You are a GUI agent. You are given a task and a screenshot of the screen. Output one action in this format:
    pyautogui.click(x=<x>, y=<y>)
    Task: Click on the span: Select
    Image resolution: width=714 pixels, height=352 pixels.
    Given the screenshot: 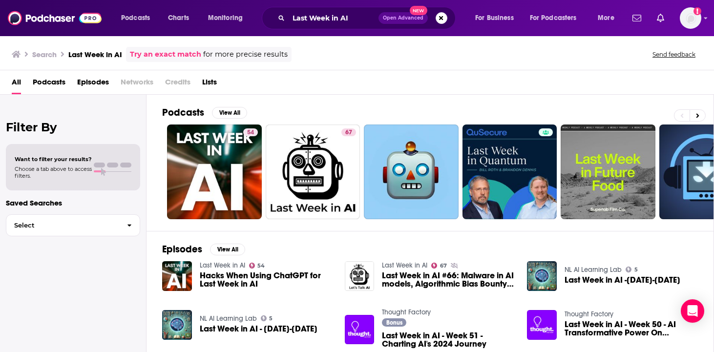 What is the action you would take?
    pyautogui.click(x=63, y=225)
    